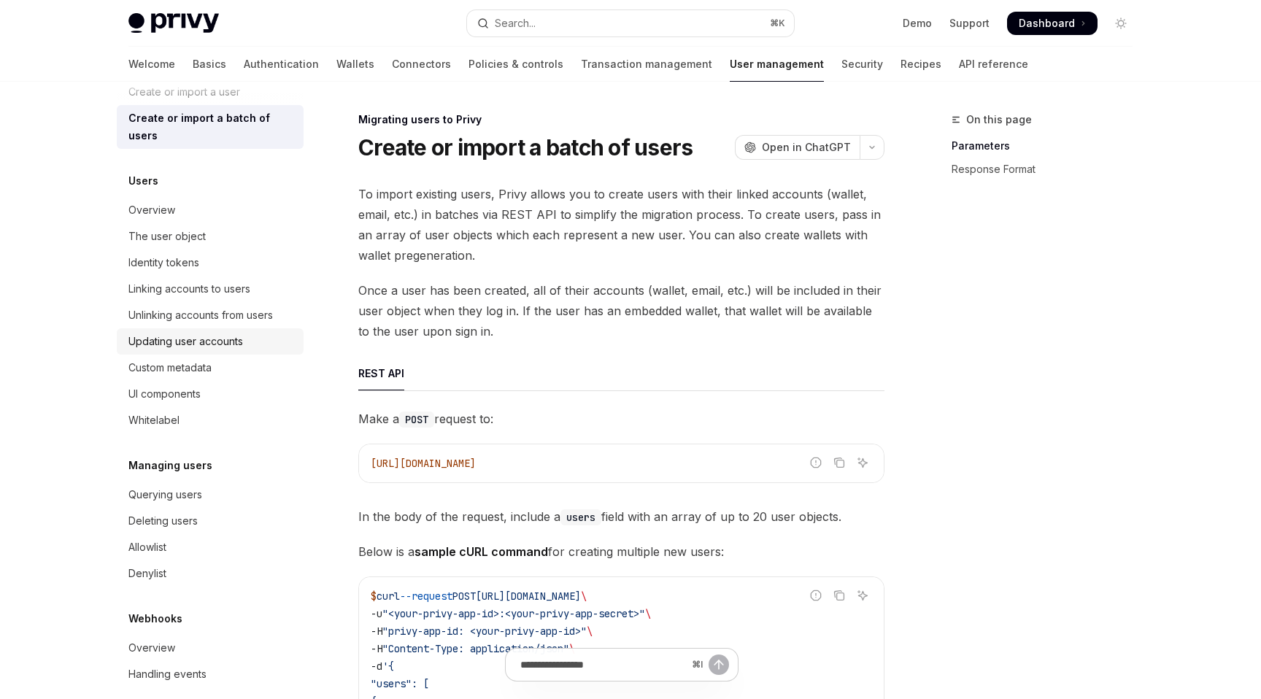 The width and height of the screenshot is (1261, 699). Describe the element at coordinates (189, 289) in the screenshot. I see `div: Linking accounts to users` at that location.